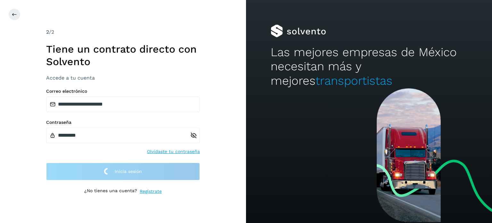 This screenshot has height=223, width=492. Describe the element at coordinates (151, 191) in the screenshot. I see `a: Regístrate` at that location.